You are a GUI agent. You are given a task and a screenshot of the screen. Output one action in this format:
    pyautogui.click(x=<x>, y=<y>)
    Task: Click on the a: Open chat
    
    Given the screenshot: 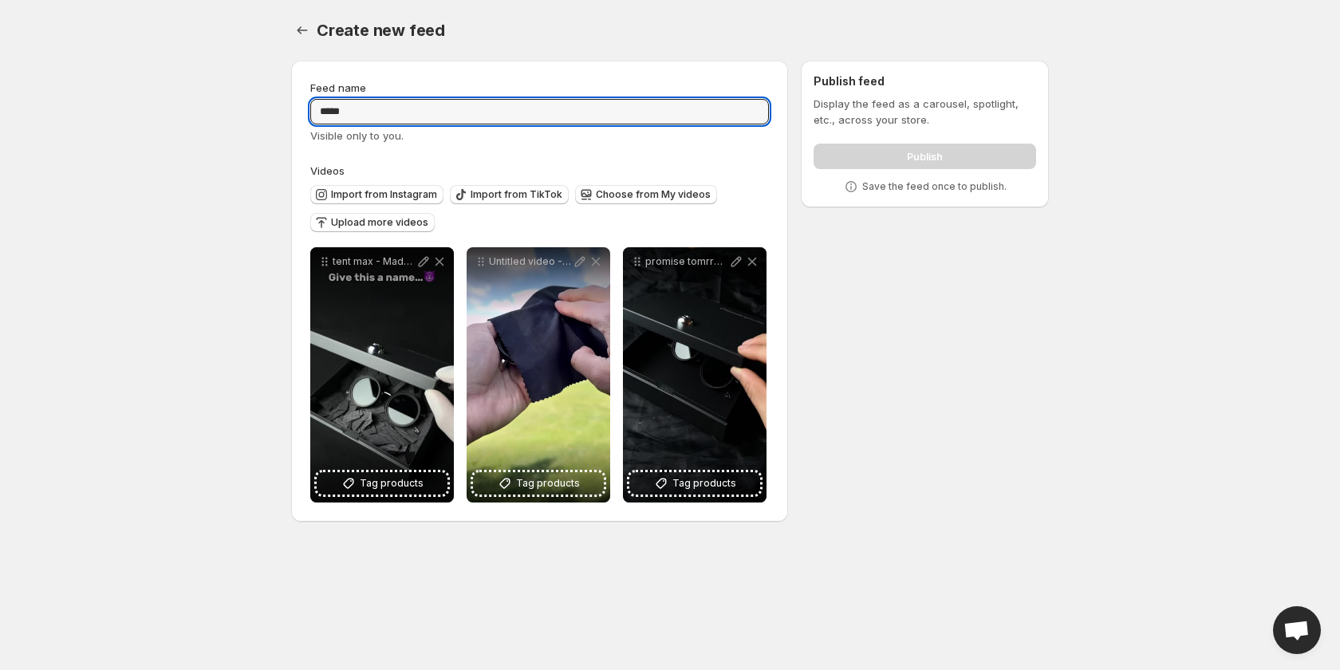 What is the action you would take?
    pyautogui.click(x=1297, y=630)
    